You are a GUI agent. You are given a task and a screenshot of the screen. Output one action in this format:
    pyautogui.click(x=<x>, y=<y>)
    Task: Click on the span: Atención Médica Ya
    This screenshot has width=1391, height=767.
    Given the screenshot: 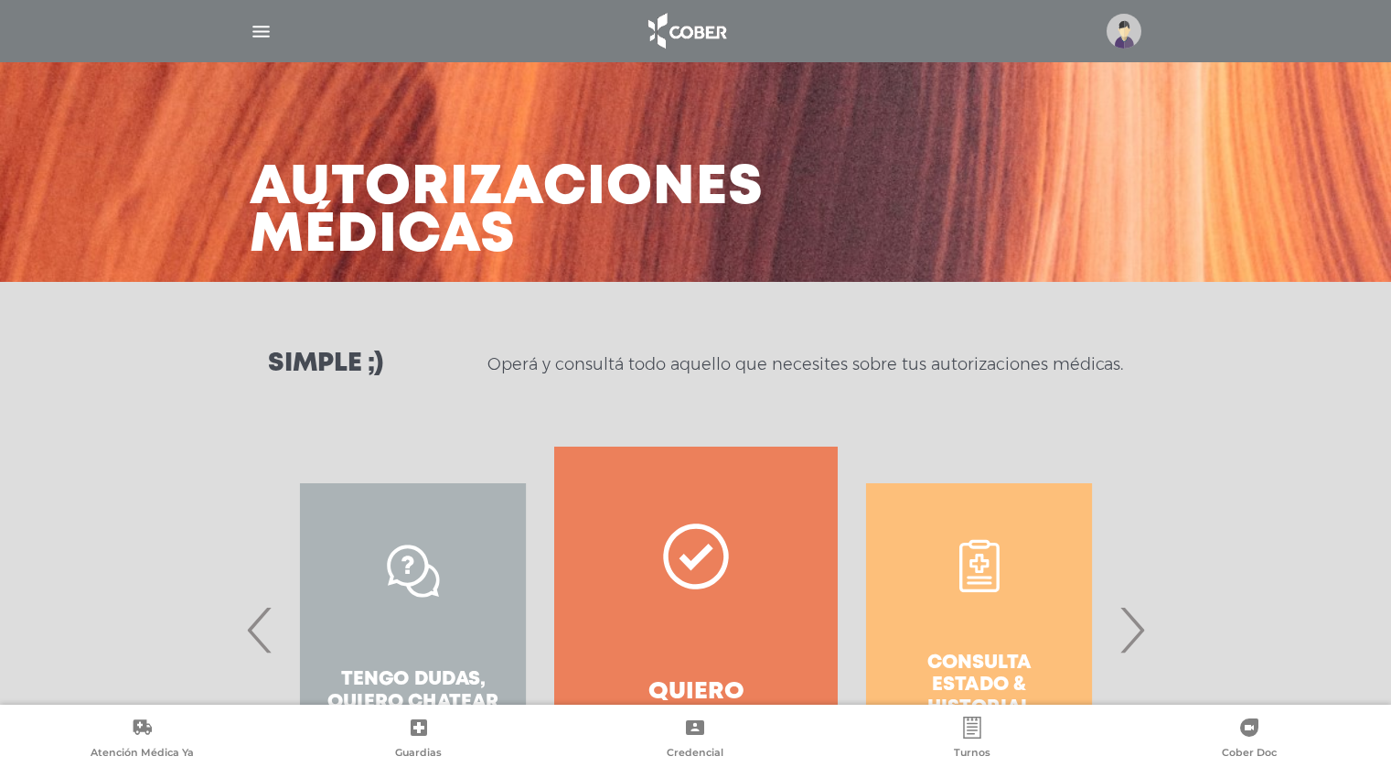 What is the action you would take?
    pyautogui.click(x=142, y=754)
    